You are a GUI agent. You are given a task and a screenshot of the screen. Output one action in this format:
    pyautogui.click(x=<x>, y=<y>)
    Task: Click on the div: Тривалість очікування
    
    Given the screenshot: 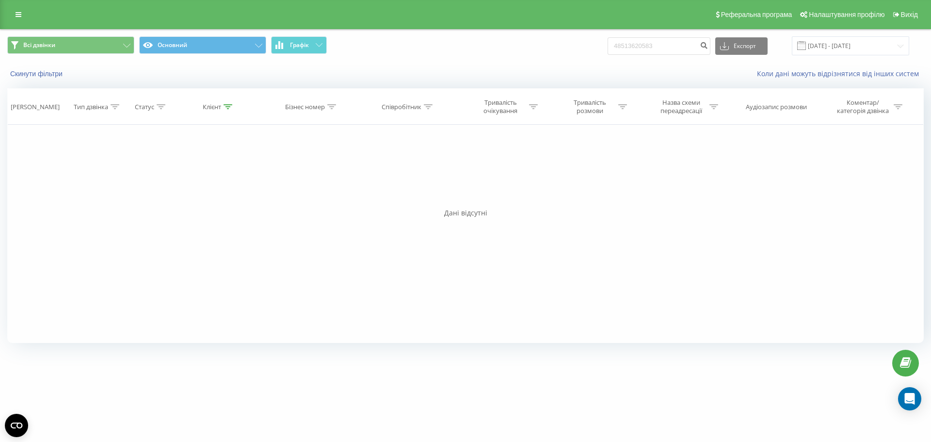 What is the action you would take?
    pyautogui.click(x=500, y=107)
    